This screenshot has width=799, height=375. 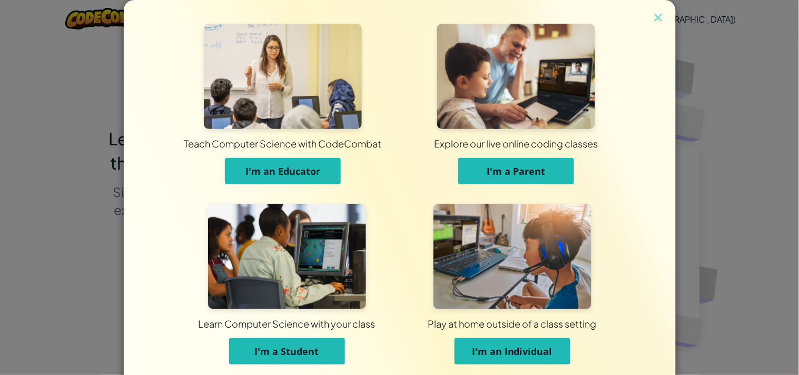 I want to click on span: I'm an Individual, so click(x=512, y=351).